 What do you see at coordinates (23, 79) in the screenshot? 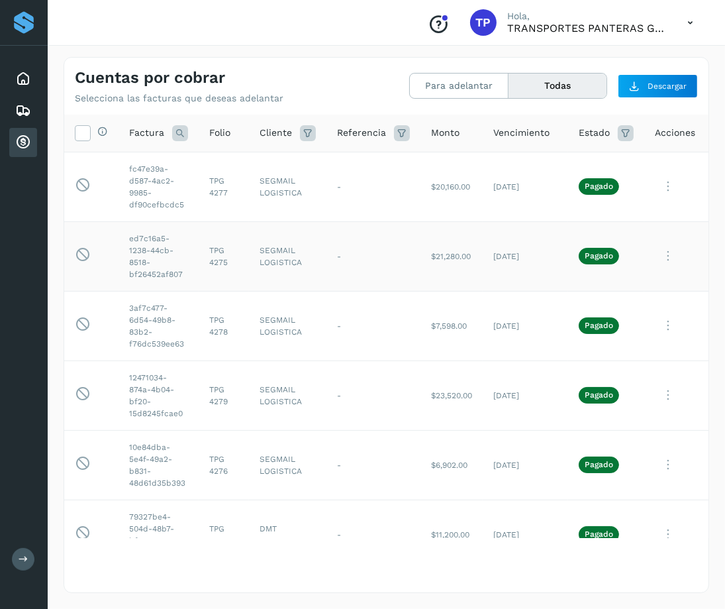
I see `div: Inicio` at bounding box center [23, 79].